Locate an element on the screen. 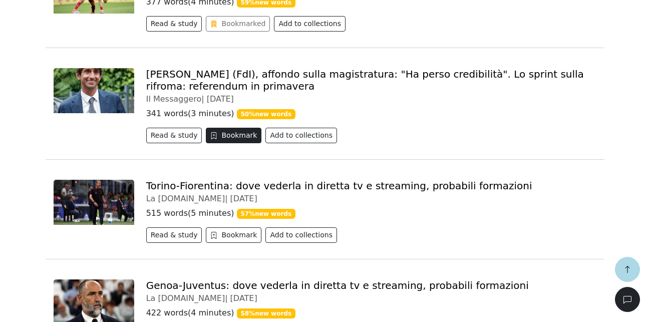 The image size is (650, 322). a: Genoa-Juventus: dove vederla in diretta tv e streaming, probabili formazioni is located at coordinates (338, 286).